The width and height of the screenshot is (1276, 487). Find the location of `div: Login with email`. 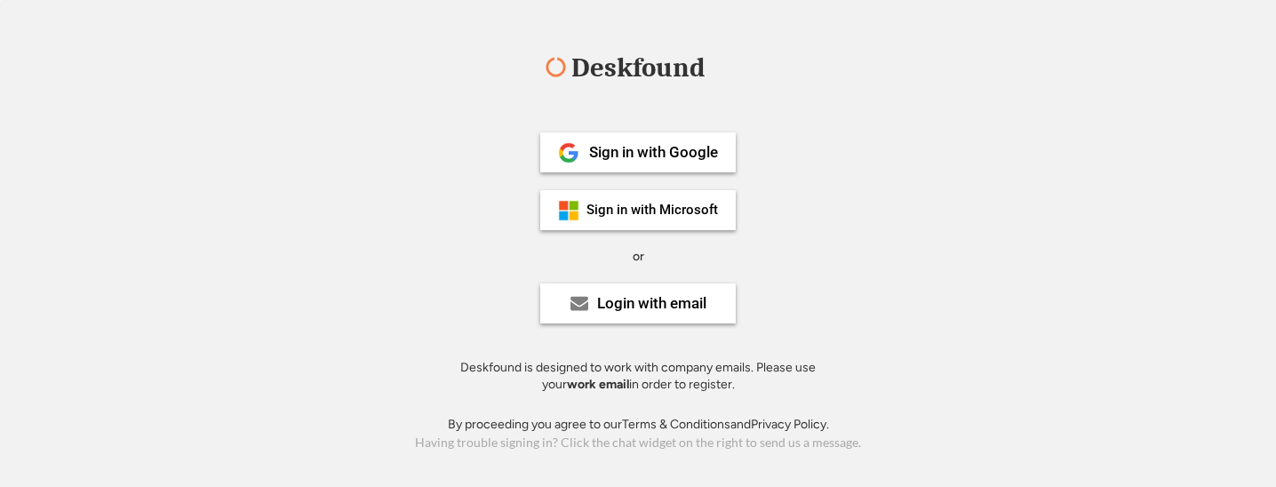

div: Login with email is located at coordinates (651, 303).